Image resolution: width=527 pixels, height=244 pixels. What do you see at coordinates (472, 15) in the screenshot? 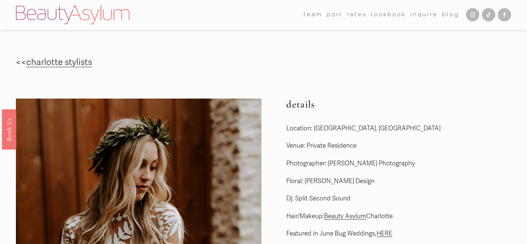
I see `a: Instagram` at bounding box center [472, 15].